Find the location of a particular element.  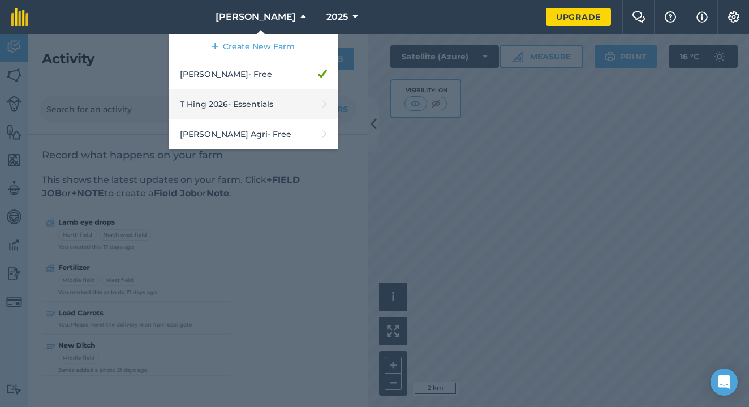

a: T Hing 2026- Essentials is located at coordinates (253, 104).